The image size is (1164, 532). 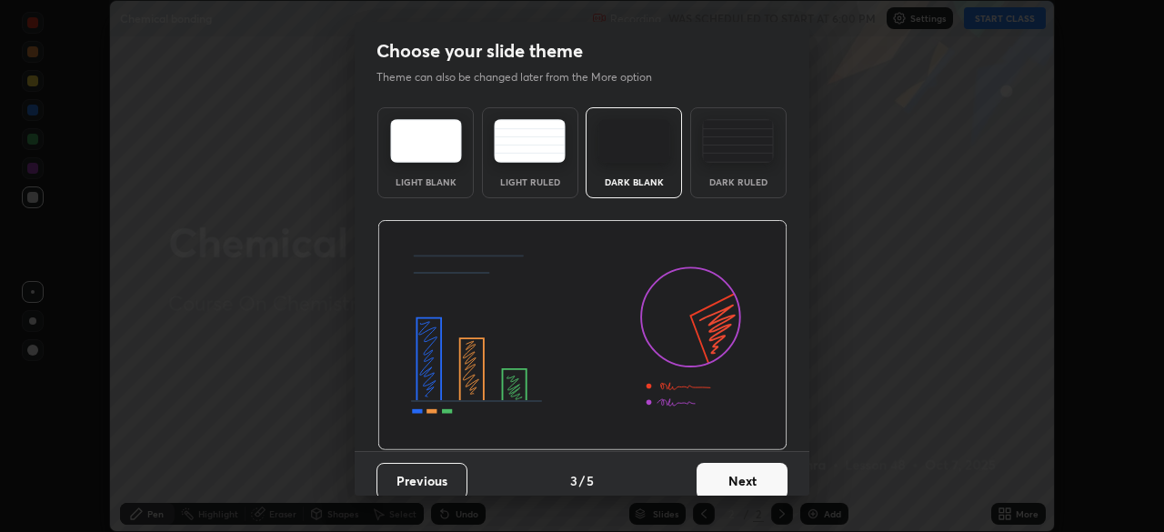 What do you see at coordinates (590, 480) in the screenshot?
I see `h4: 5` at bounding box center [590, 480].